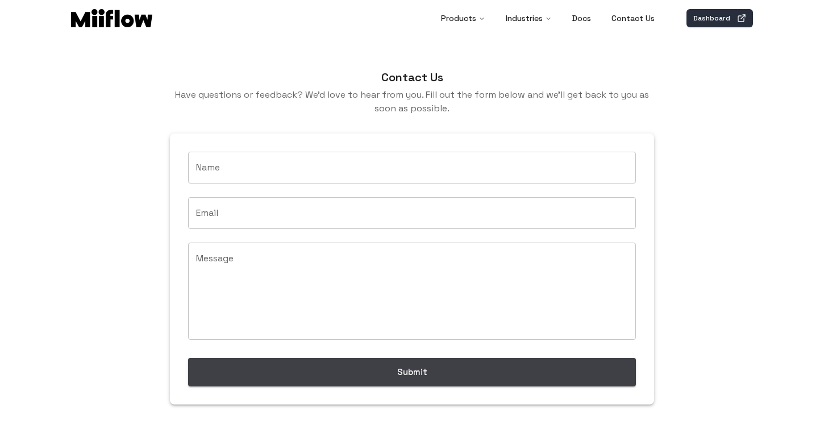 The image size is (824, 442). What do you see at coordinates (412, 102) in the screenshot?
I see `p: Have questions or feedback? We'd love to hear from you. Fill out the form below and we'll get bac...` at bounding box center [412, 102].